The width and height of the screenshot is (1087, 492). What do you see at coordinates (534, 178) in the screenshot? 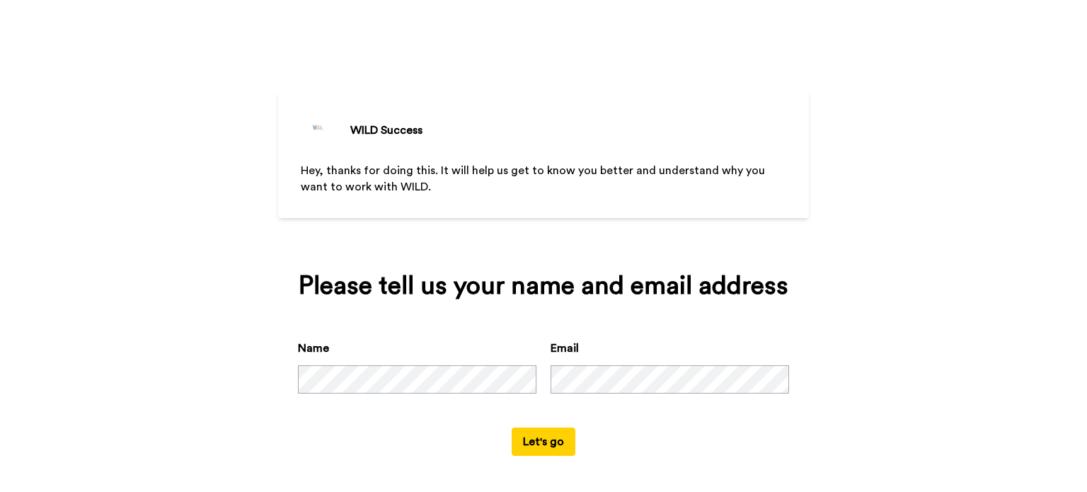
I see `span: Hey, thanks for doing this. It will help us get to know you better and understand why you want to...` at bounding box center [534, 178].